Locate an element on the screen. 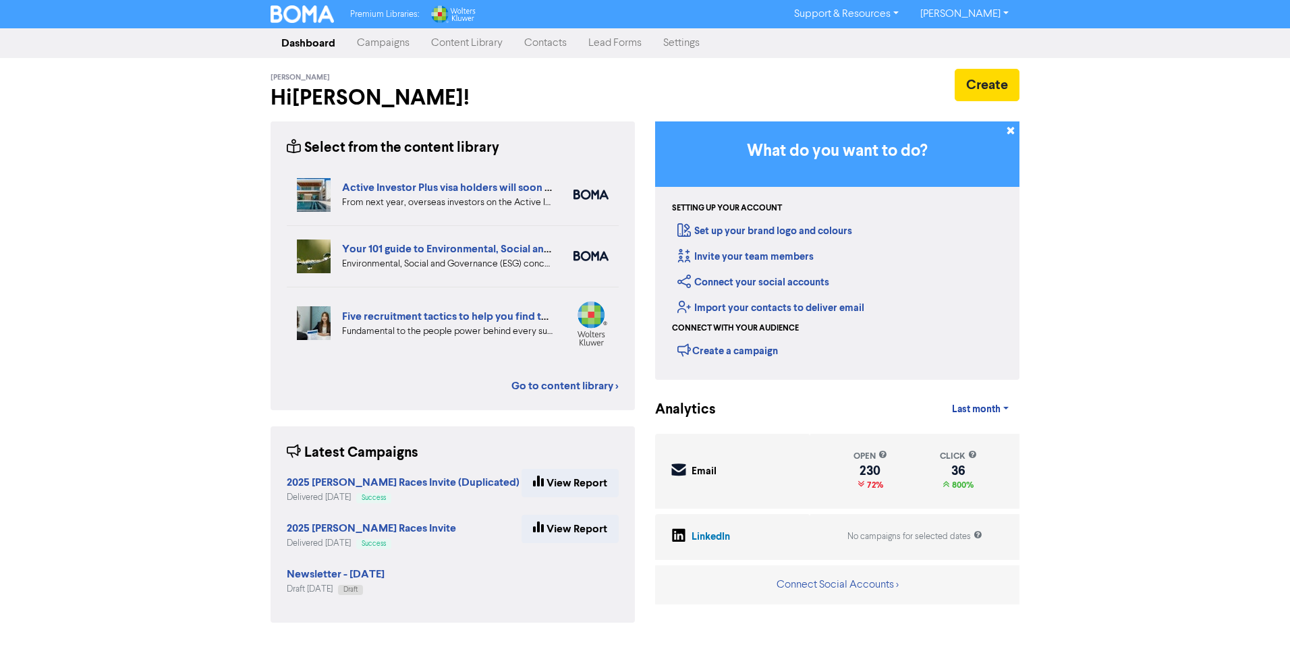 Image resolution: width=1290 pixels, height=649 pixels. div: Setting up your account is located at coordinates (726, 208).